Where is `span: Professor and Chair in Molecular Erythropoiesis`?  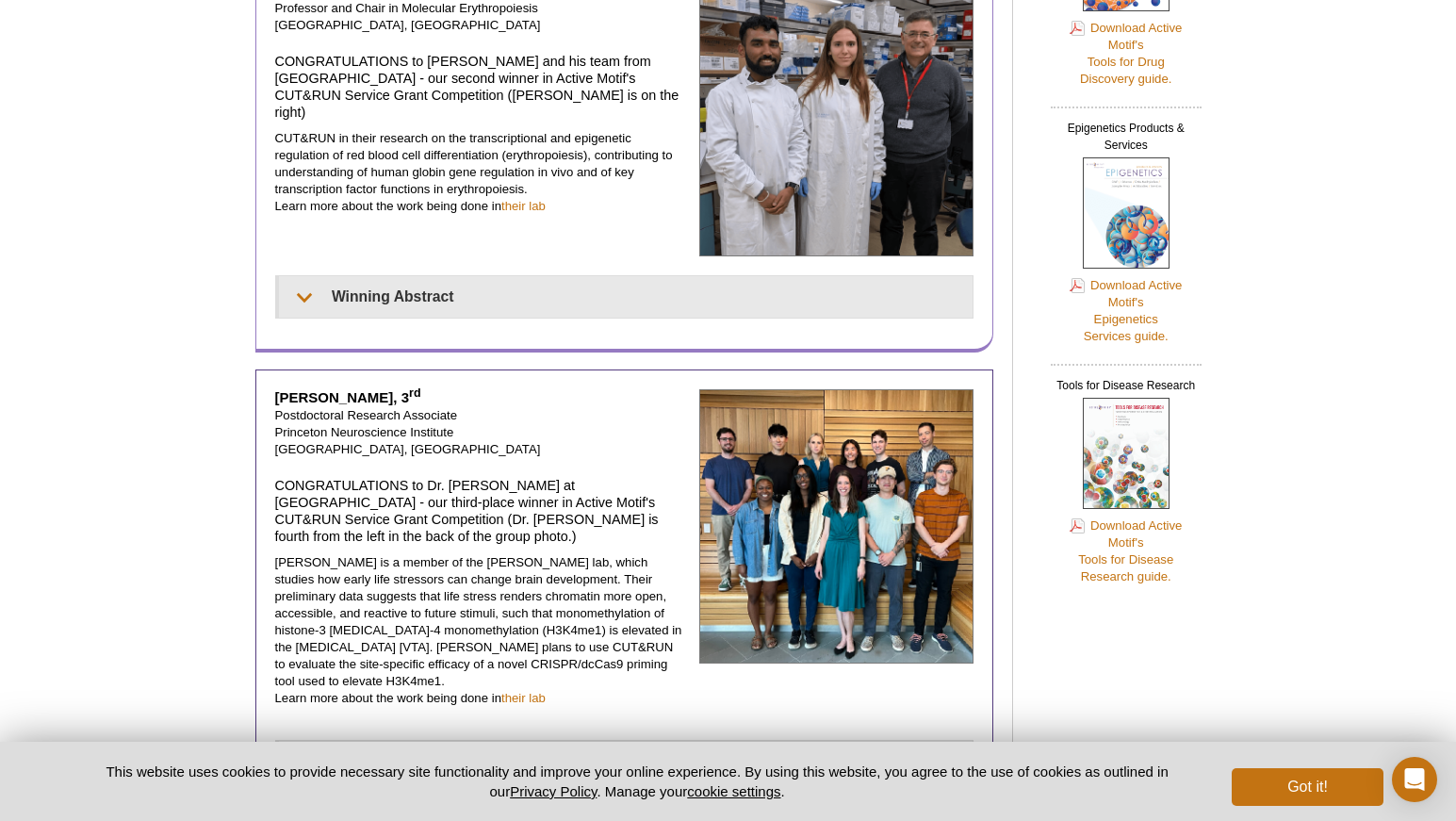 span: Professor and Chair in Molecular Erythropoiesis is located at coordinates (406, 8).